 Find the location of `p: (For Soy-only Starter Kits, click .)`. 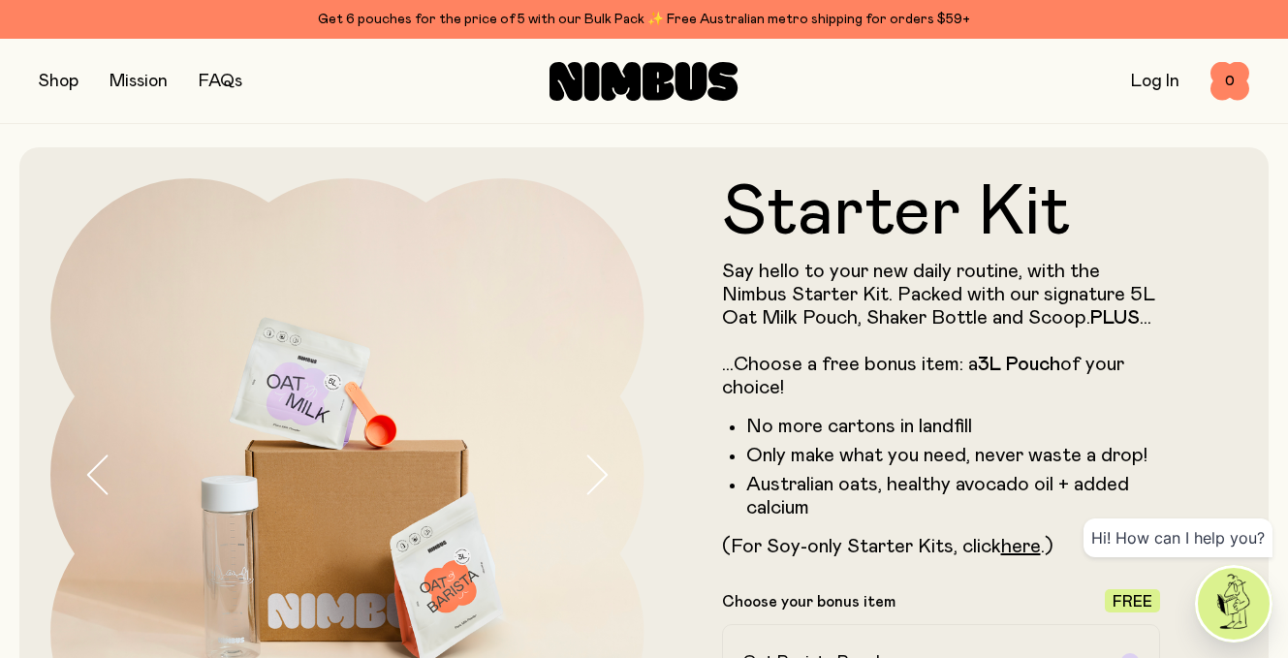

p: (For Soy-only Starter Kits, click .) is located at coordinates (941, 547).